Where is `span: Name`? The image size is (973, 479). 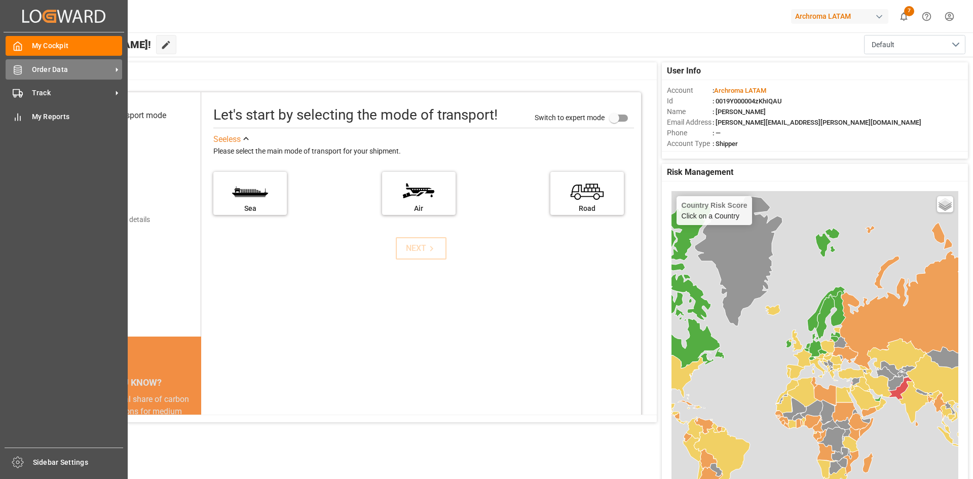 span: Name is located at coordinates (690, 112).